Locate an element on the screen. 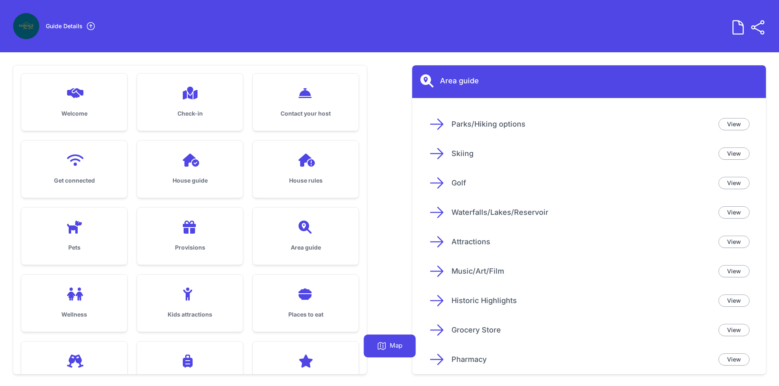  p: Historic Highlights is located at coordinates (581, 301).